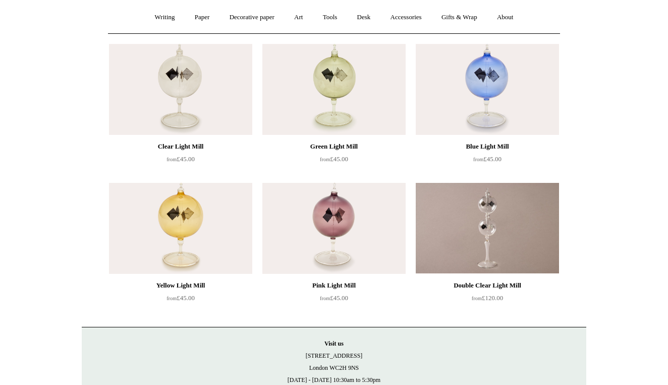 This screenshot has width=668, height=385. I want to click on img: Yellow Light Mill, so click(181, 228).